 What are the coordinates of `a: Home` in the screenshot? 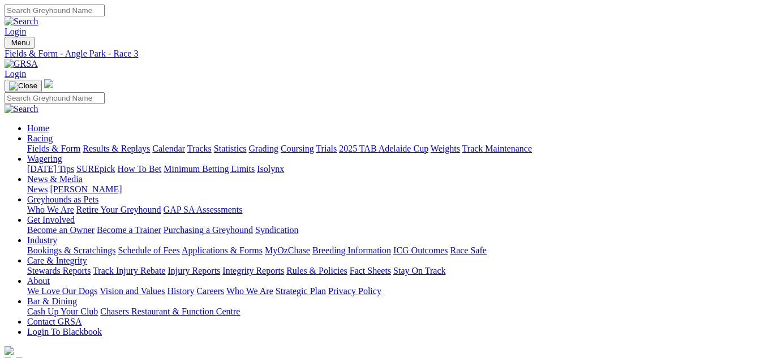 It's located at (38, 128).